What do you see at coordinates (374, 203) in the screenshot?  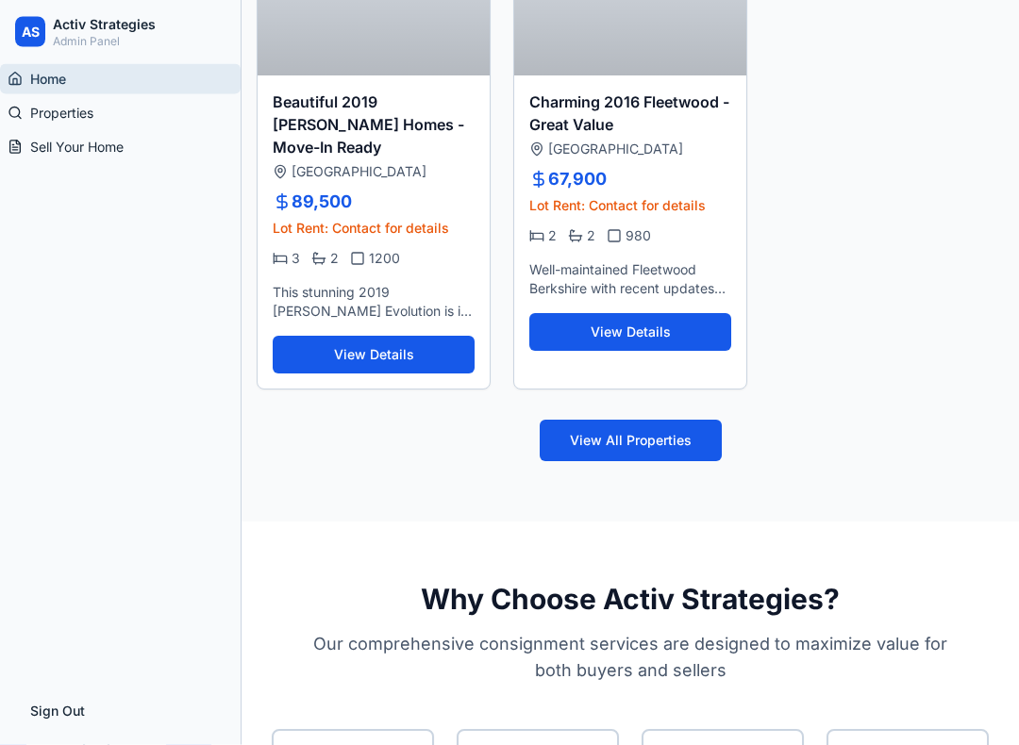 I see `div: 89,500` at bounding box center [374, 203].